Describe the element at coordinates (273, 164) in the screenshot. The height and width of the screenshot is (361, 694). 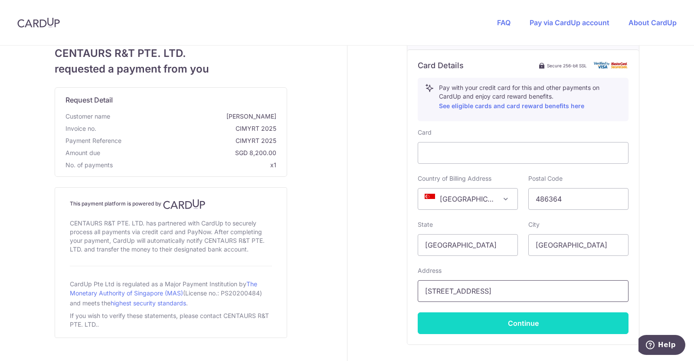
I see `span: x1` at that location.